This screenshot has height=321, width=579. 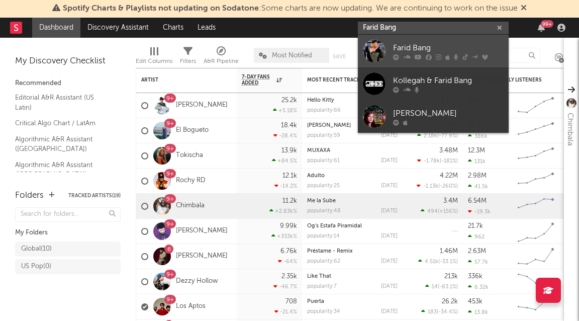 What do you see at coordinates (478, 287) in the screenshot?
I see `div: 6.32k` at bounding box center [478, 287].